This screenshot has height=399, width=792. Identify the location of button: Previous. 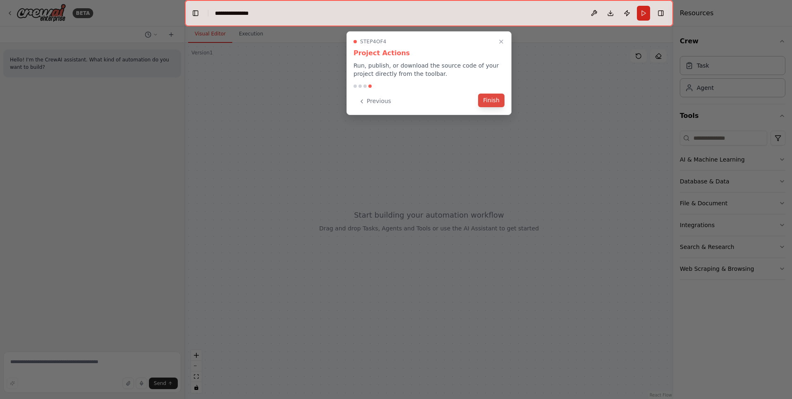
(374, 101).